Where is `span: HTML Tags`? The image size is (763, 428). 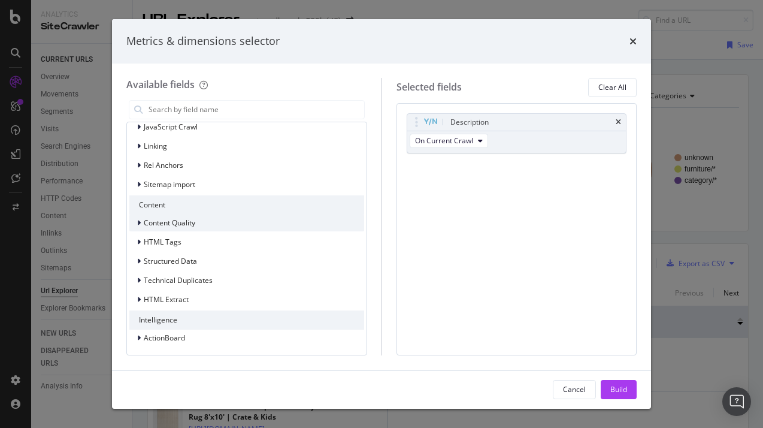
span: HTML Tags is located at coordinates (162, 241).